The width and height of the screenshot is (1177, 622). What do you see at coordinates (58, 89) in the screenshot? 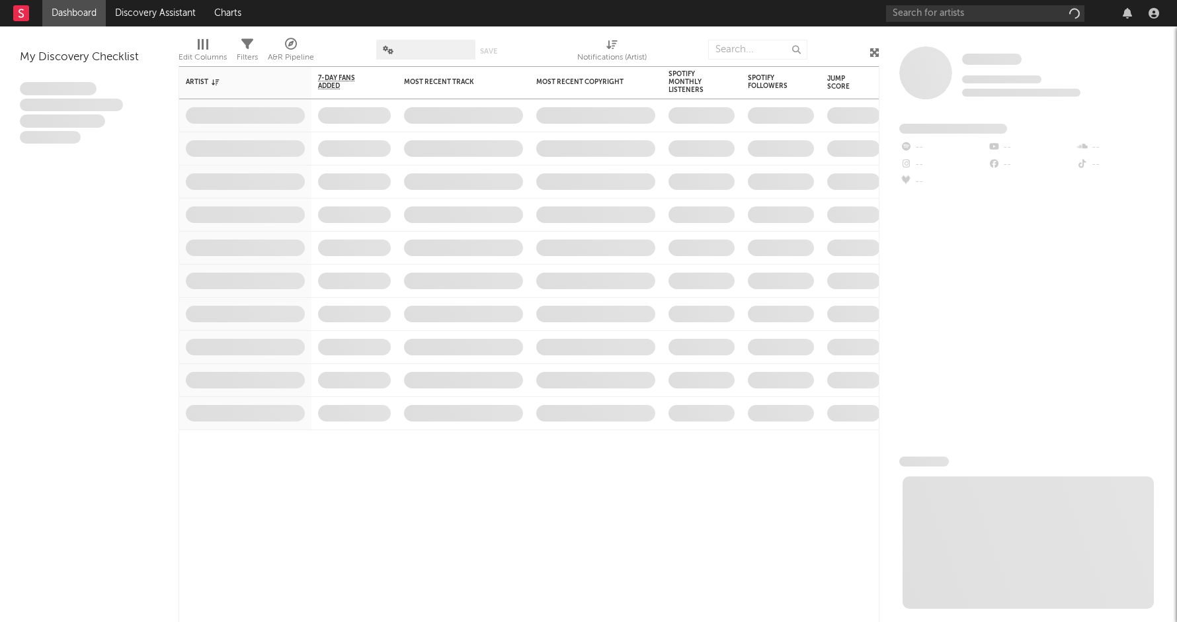
I see `span: Lorem ipsum dolor` at bounding box center [58, 89].